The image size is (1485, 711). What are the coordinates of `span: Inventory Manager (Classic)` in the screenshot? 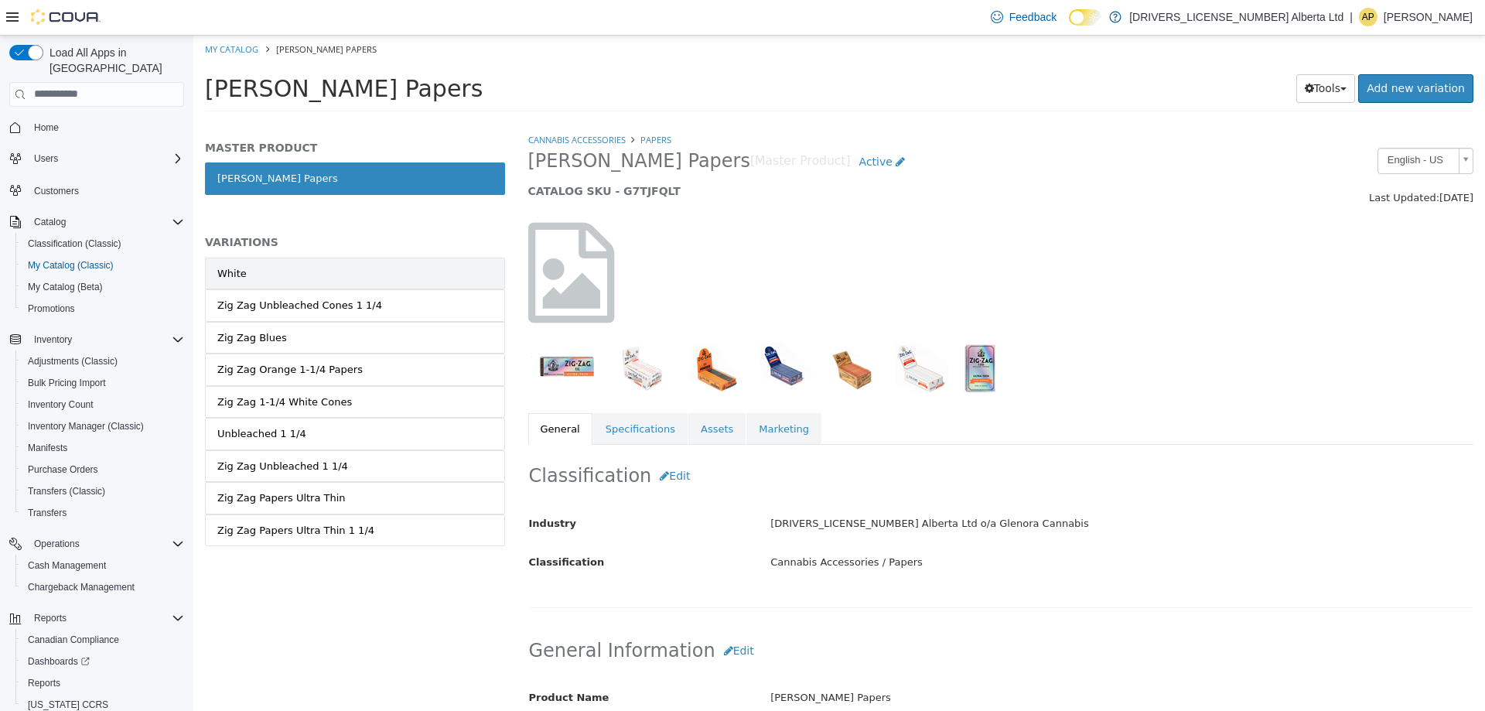 It's located at (103, 426).